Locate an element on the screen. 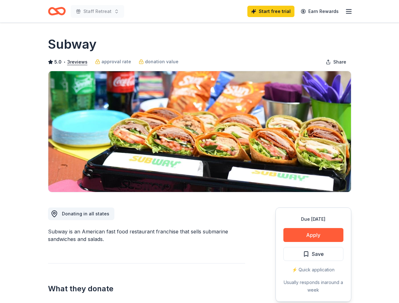  span: approval rate is located at coordinates (116, 62).